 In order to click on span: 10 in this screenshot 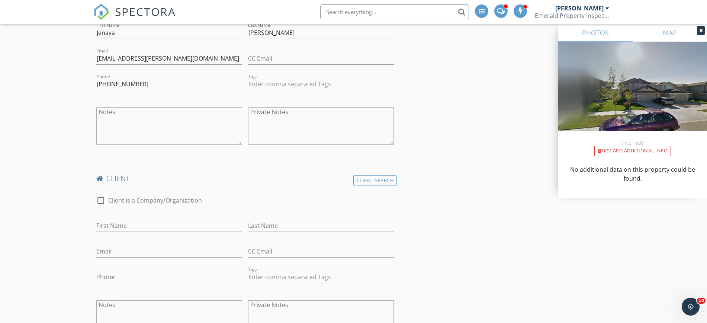, I will do `click(701, 301)`.